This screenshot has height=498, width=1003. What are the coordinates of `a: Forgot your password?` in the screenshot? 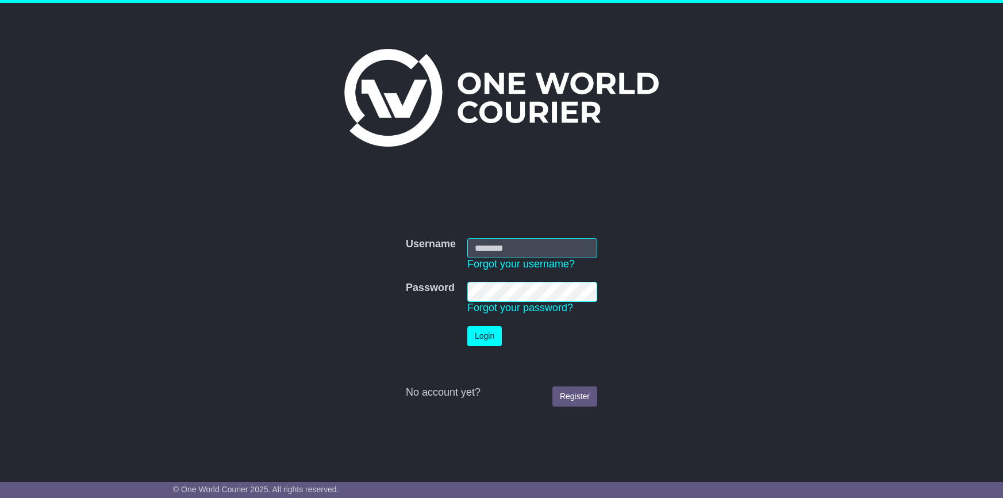 It's located at (520, 308).